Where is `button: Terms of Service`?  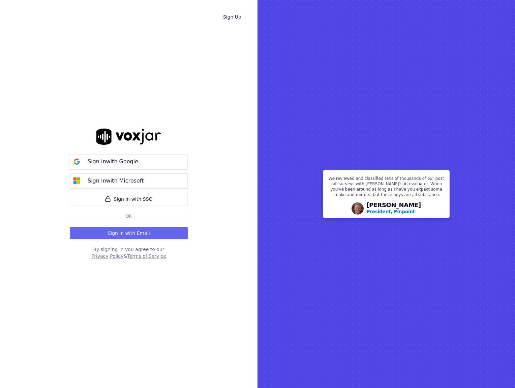 button: Terms of Service is located at coordinates (146, 256).